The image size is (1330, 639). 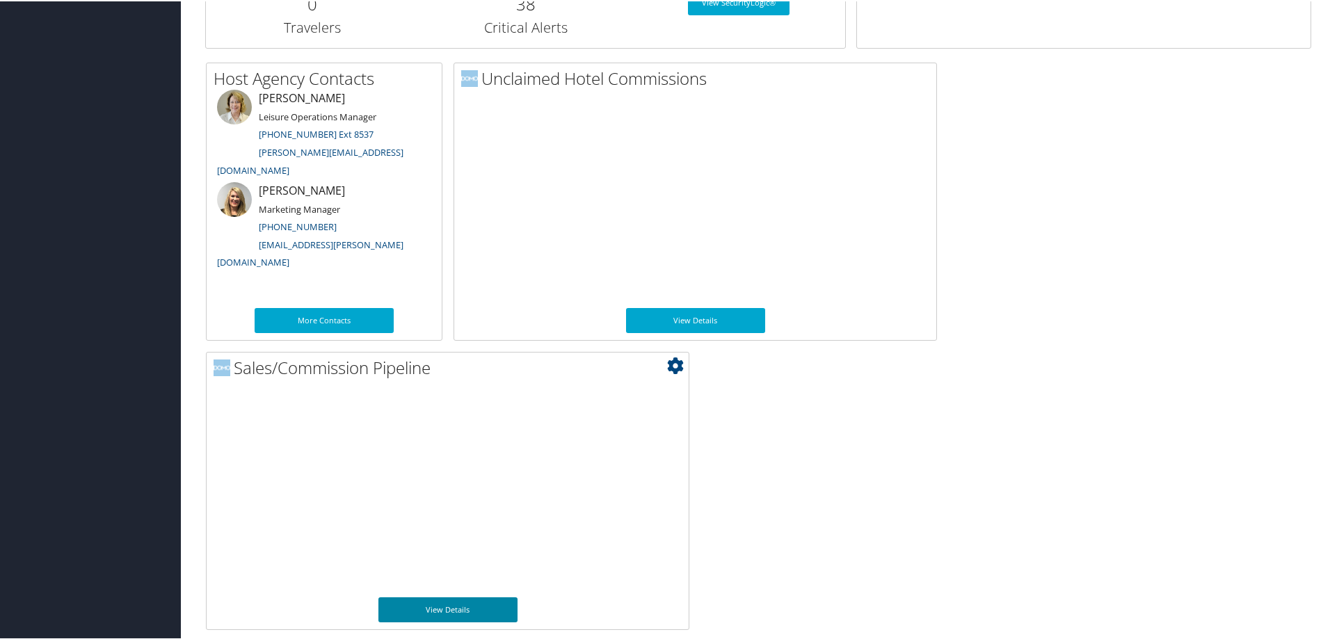 What do you see at coordinates (328, 77) in the screenshot?
I see `h2: Host Agency Contacts` at bounding box center [328, 77].